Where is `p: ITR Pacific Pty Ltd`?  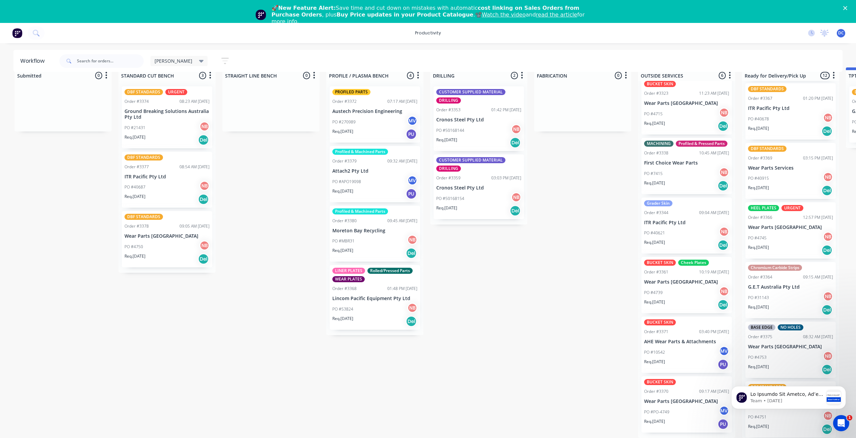
p: ITR Pacific Pty Ltd is located at coordinates (687, 223).